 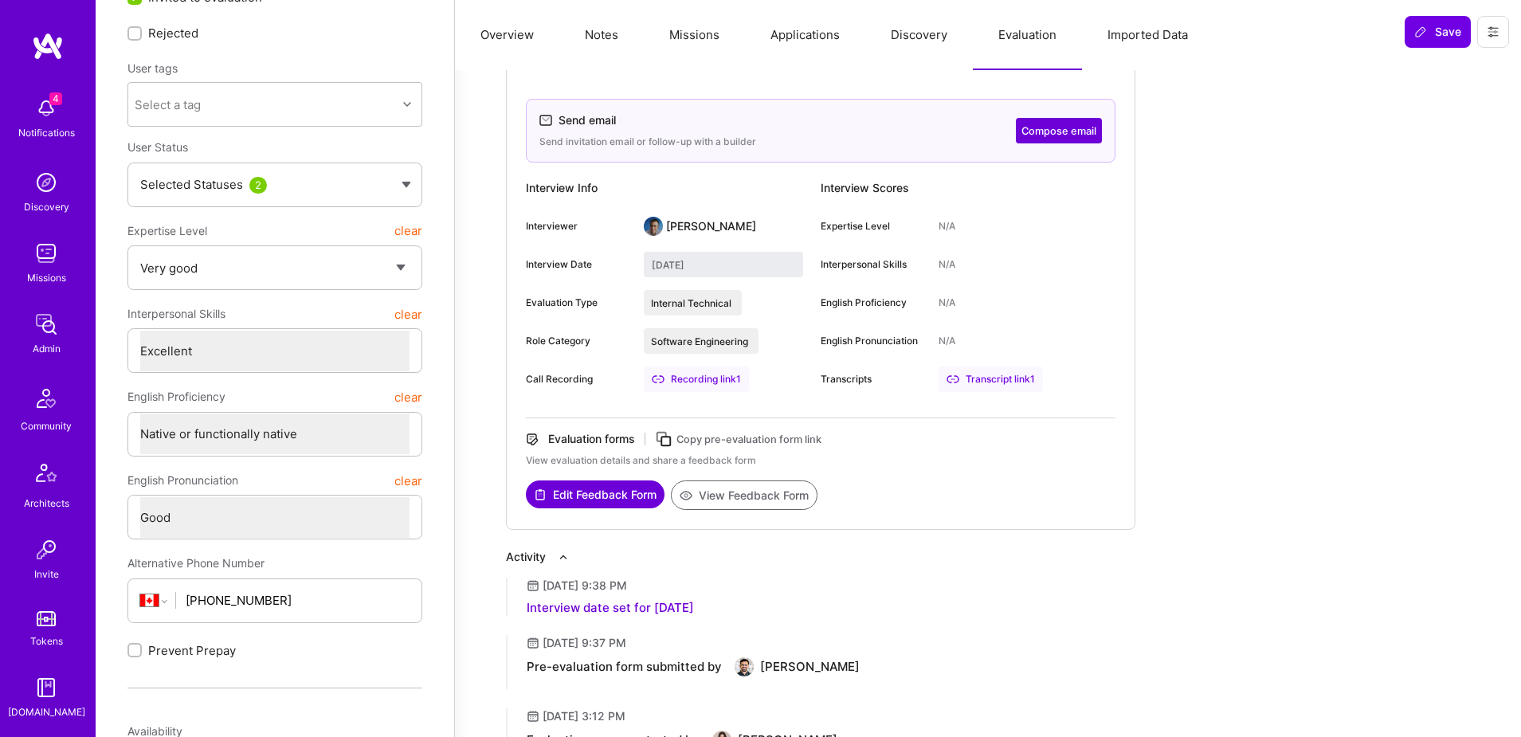 I want to click on span: English Pronunciation, so click(x=183, y=481).